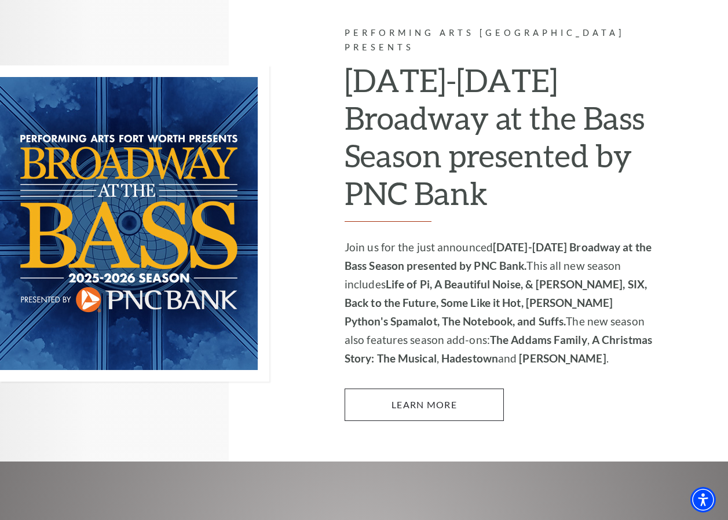 The image size is (728, 520). Describe the element at coordinates (499, 303) in the screenshot. I see `p: Join us for the just announced This all new season includes The new season also features season a...` at that location.